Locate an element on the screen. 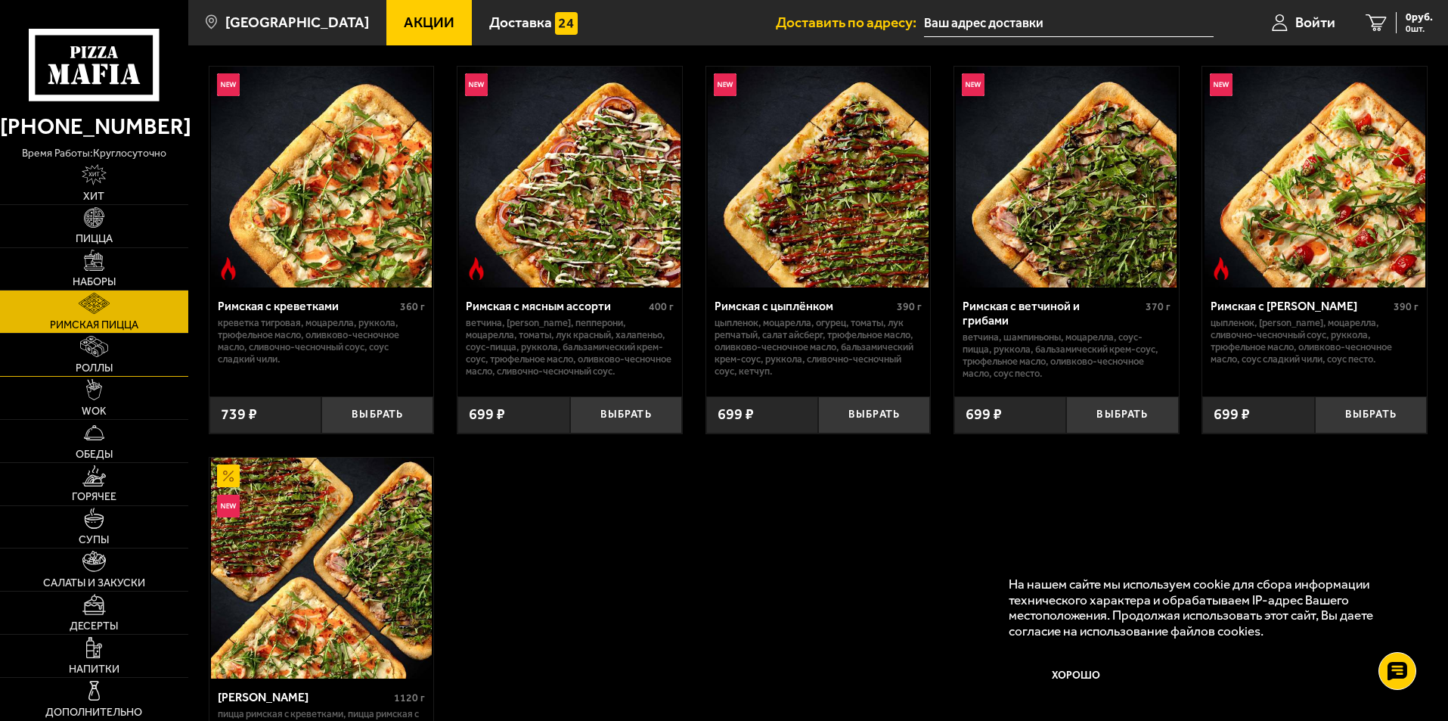 This screenshot has width=1448, height=721. div: Римская с ветчиной и грибами is located at coordinates (1052, 313).